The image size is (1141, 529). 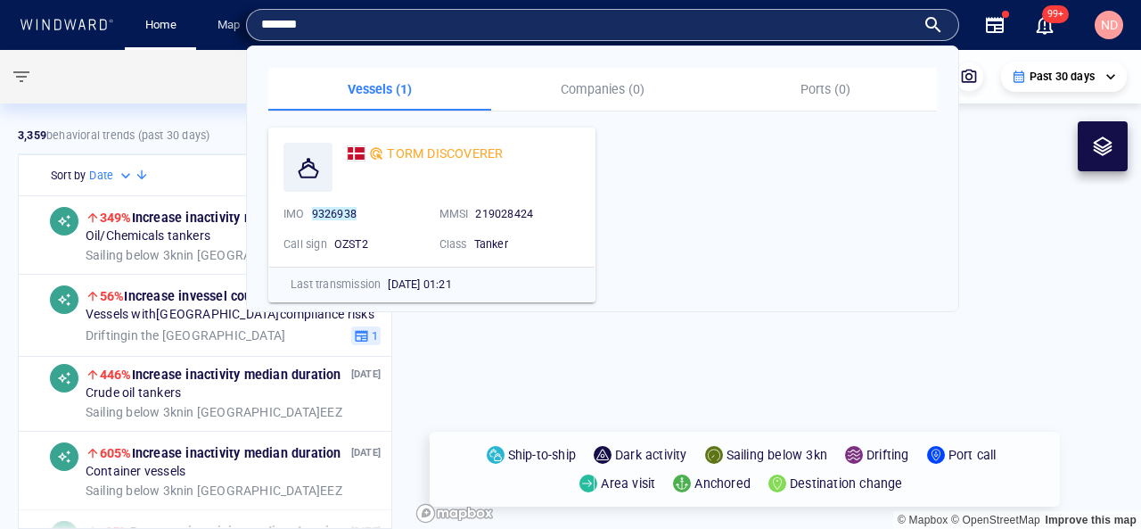 I want to click on p: Companies (0), so click(x=602, y=89).